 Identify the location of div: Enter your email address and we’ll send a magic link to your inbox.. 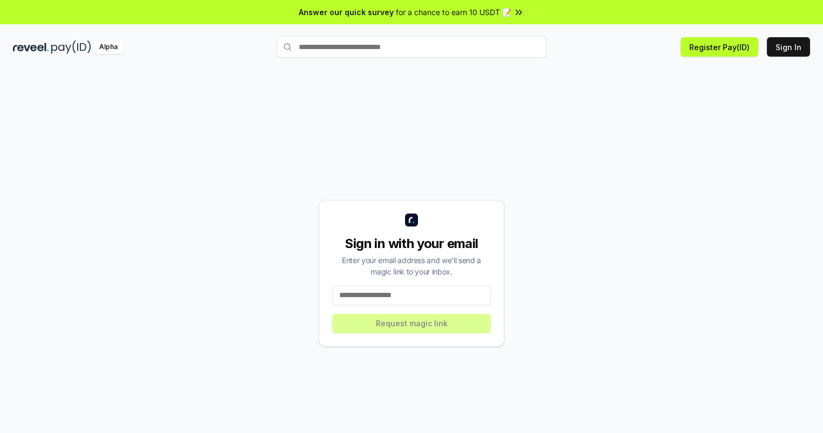
(412, 266).